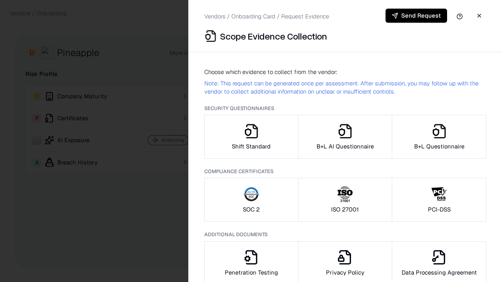 The image size is (502, 282). I want to click on p: Vendors / Onboarding Card / Request Evidence, so click(266, 16).